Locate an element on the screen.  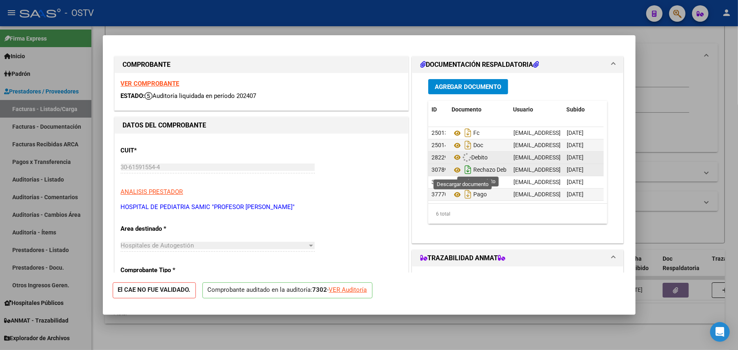
span: Hospitales de Autogestión is located at coordinates (157, 245).